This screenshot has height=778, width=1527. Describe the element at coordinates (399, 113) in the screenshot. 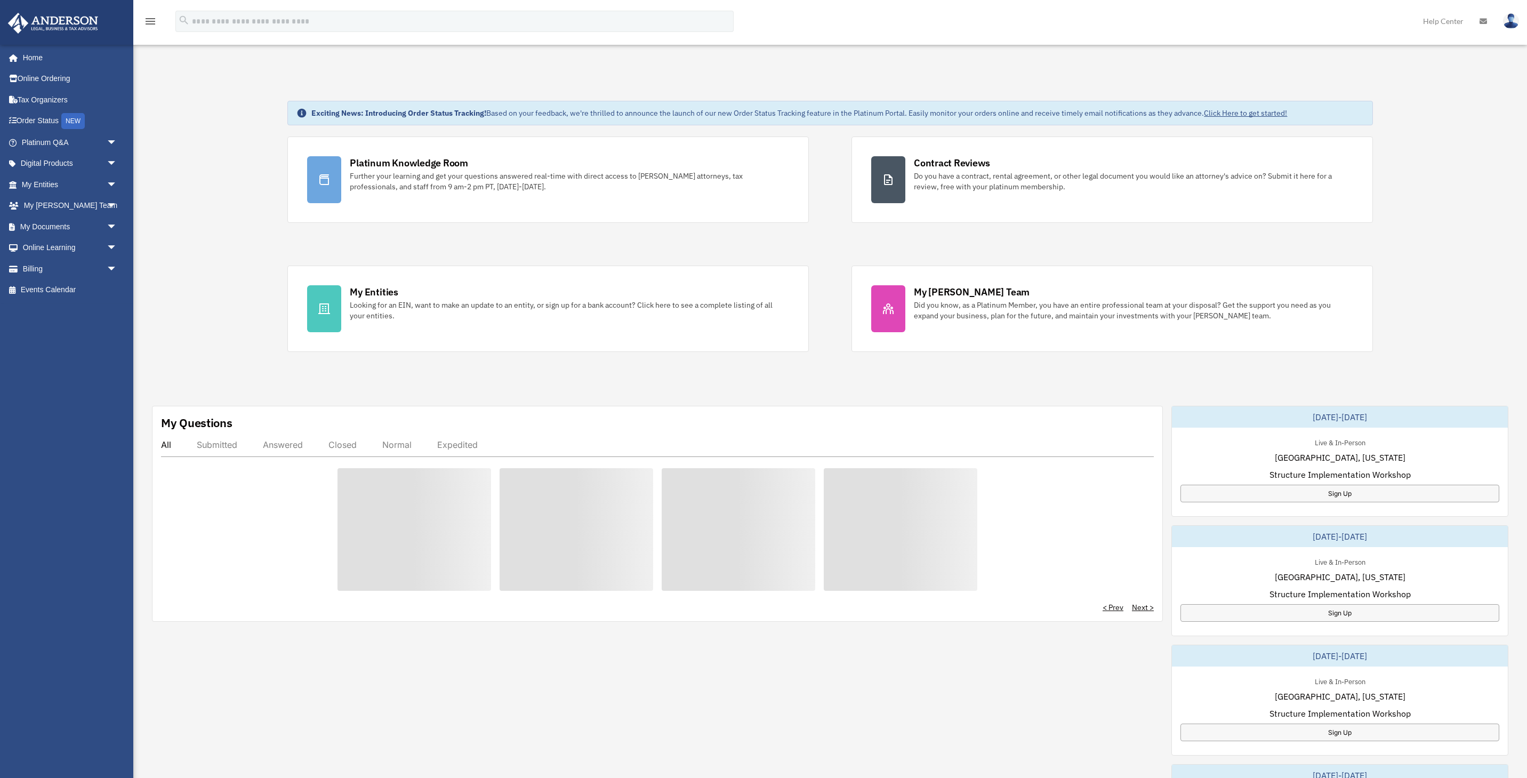

I see `strong: Exciting News: Introducing Order Status Tracking!` at that location.